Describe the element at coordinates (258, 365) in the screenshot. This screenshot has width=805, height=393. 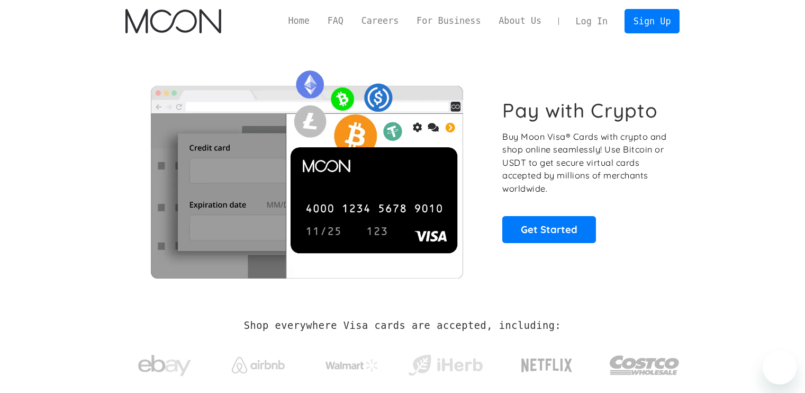
I see `img: Airbnb` at that location.